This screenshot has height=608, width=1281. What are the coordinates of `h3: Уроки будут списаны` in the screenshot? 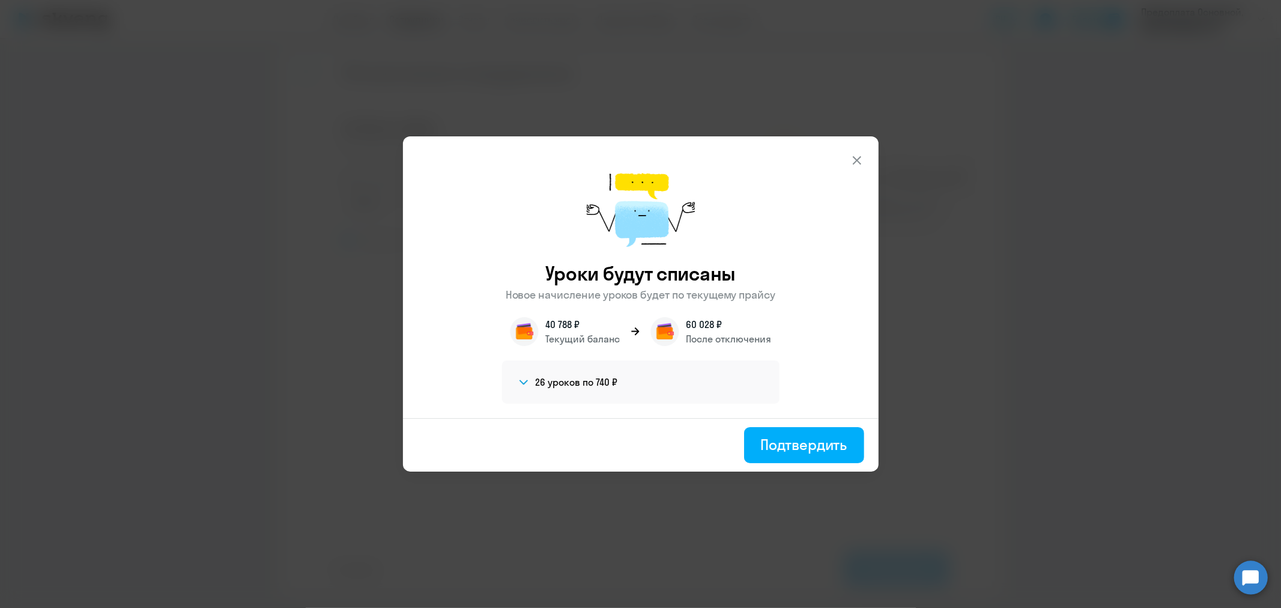 It's located at (640, 273).